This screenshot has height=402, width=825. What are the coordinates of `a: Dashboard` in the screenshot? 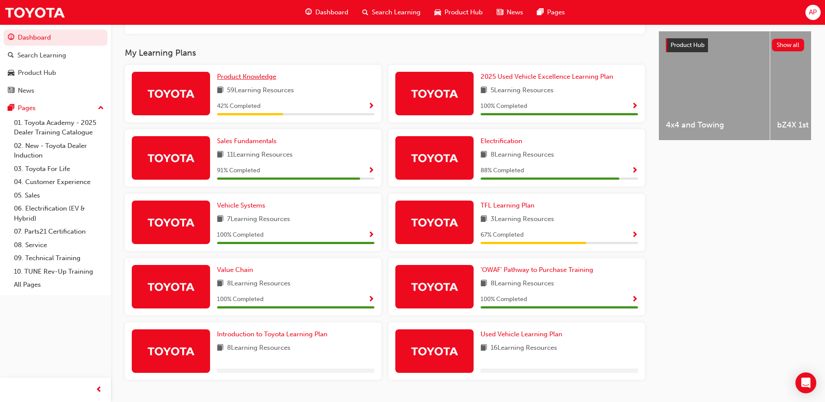 It's located at (55, 37).